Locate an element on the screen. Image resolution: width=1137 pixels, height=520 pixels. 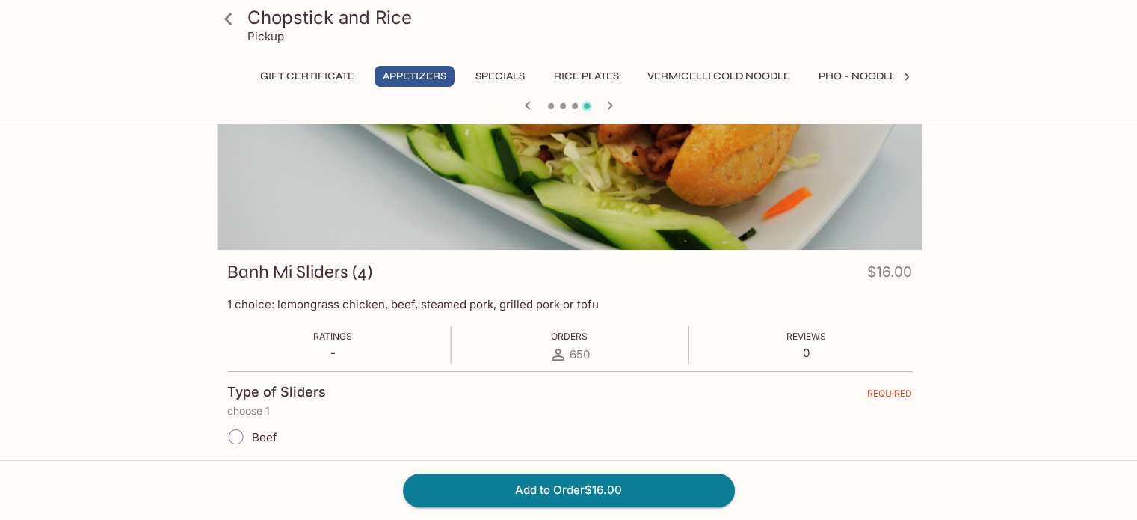
span: Reviews is located at coordinates (806, 336).